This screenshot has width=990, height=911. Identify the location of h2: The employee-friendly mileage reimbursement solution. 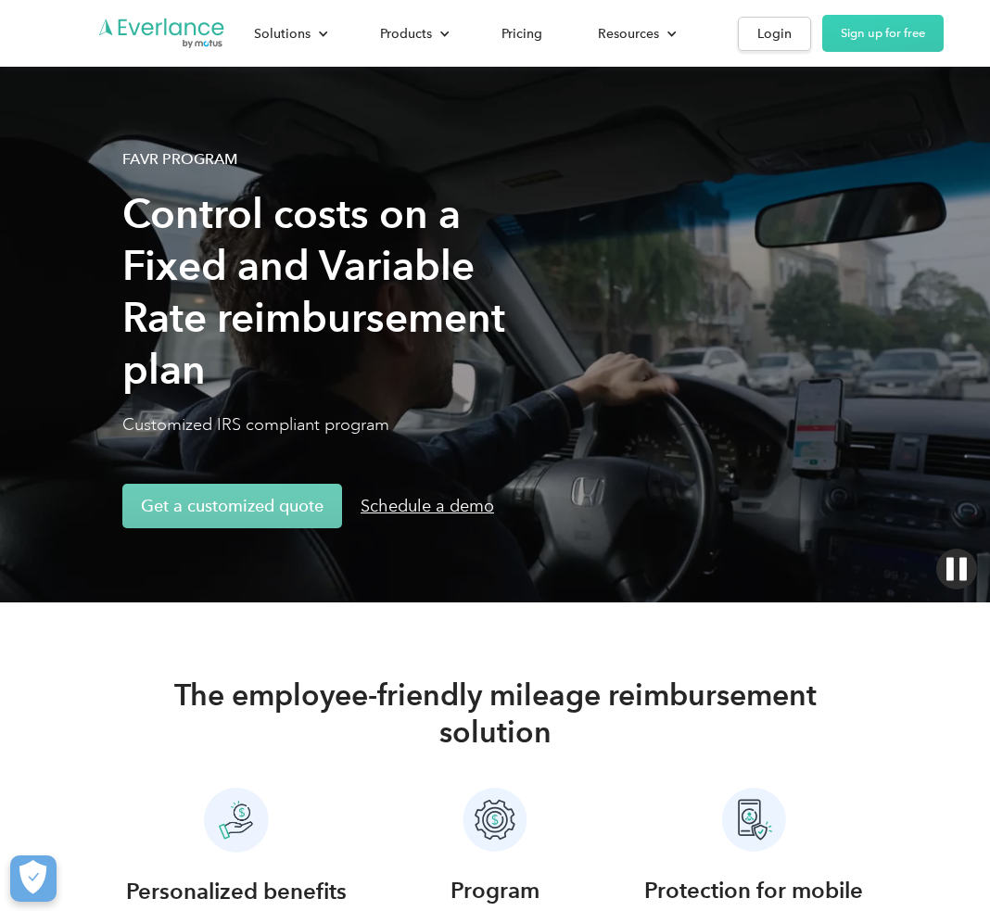
(495, 714).